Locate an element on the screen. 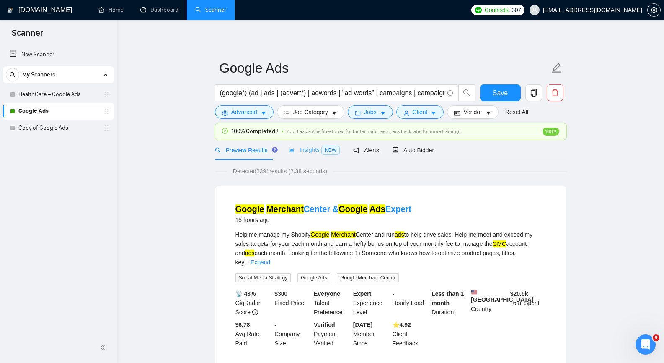 This screenshot has height=363, width=664. input: Search Freelance Jobs... is located at coordinates (332, 93).